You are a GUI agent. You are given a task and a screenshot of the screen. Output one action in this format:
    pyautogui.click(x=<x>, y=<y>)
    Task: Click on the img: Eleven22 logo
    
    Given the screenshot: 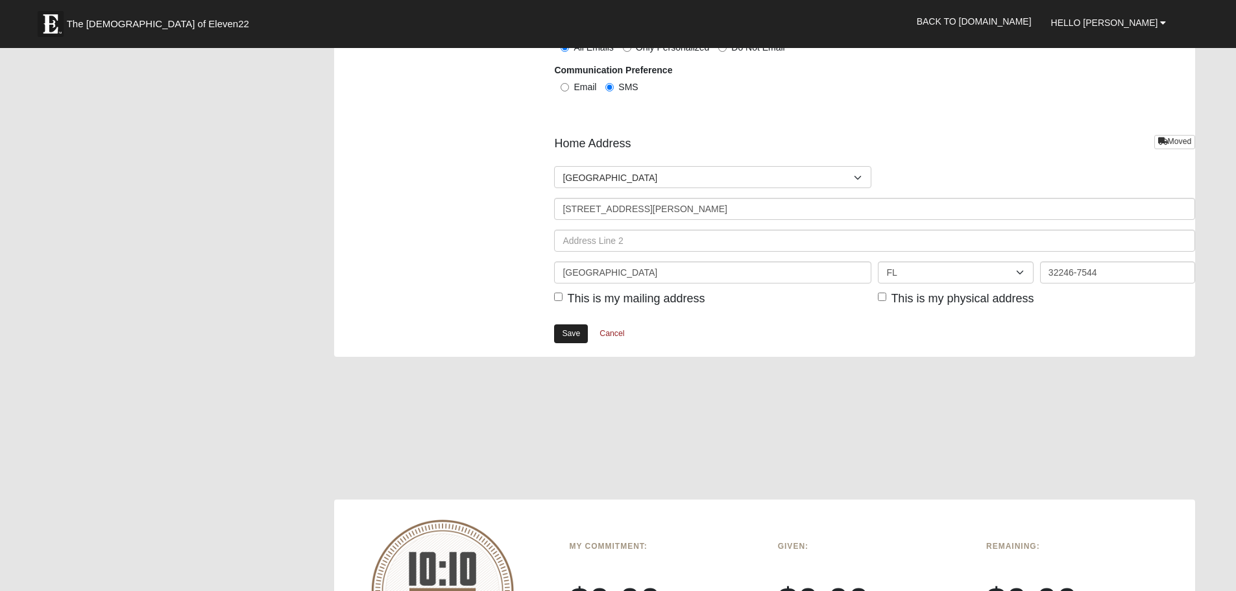 What is the action you would take?
    pyautogui.click(x=51, y=24)
    